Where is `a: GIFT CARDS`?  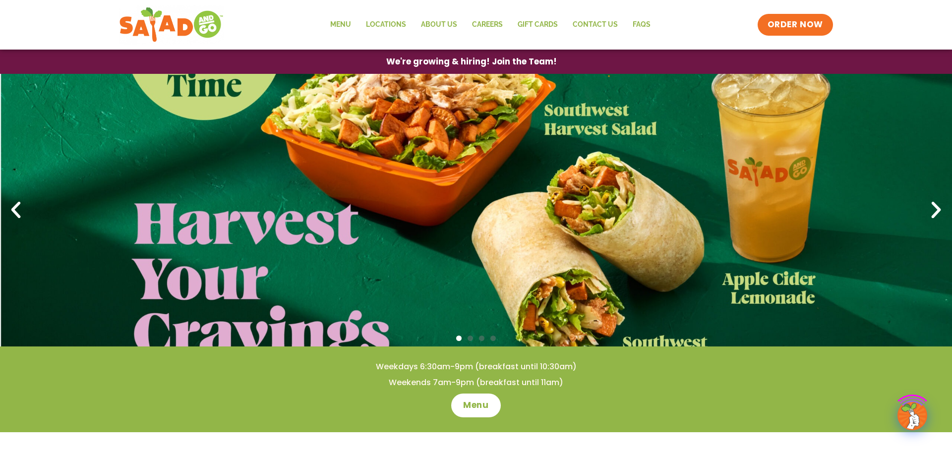 a: GIFT CARDS is located at coordinates (537, 25).